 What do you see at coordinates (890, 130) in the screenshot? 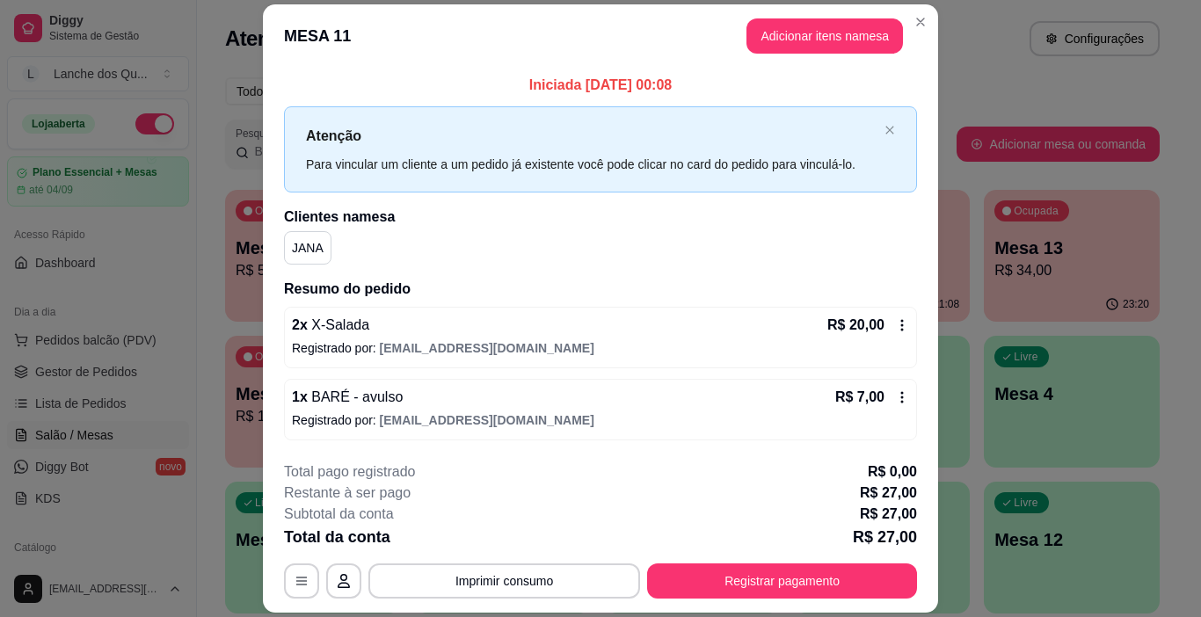
I see `button: close` at bounding box center [890, 130].